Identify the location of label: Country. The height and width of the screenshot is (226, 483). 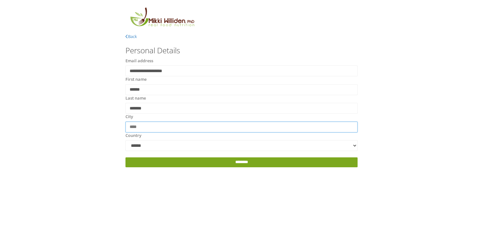
(133, 136).